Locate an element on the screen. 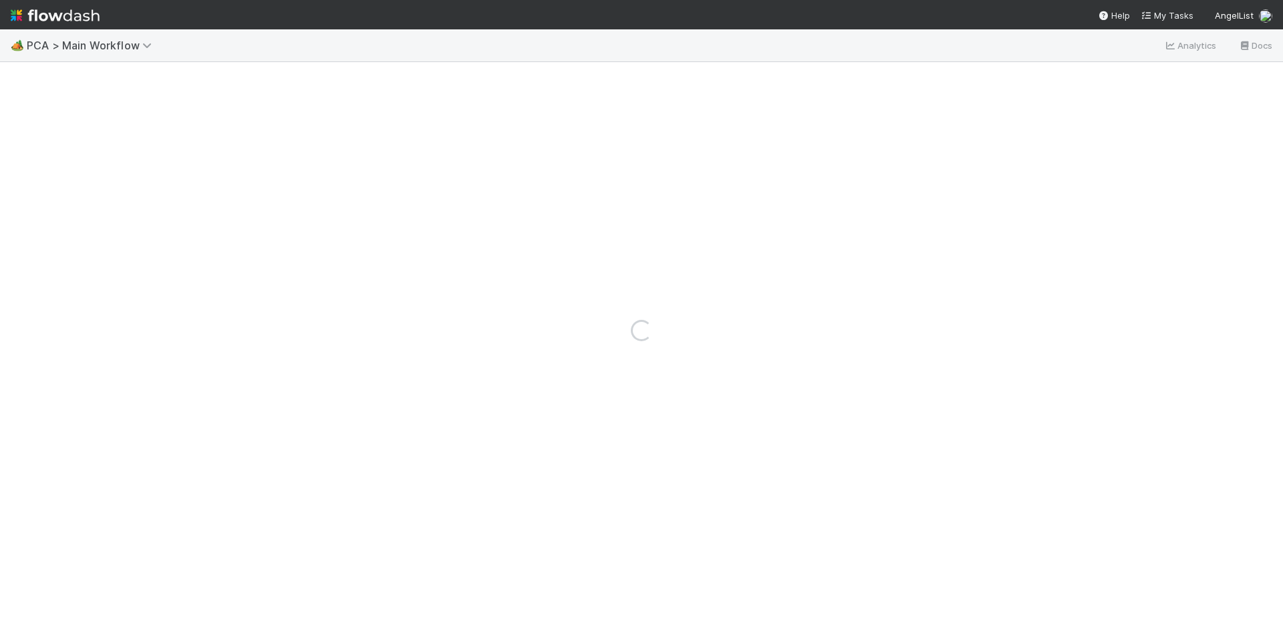  span: AngelList is located at coordinates (1234, 15).